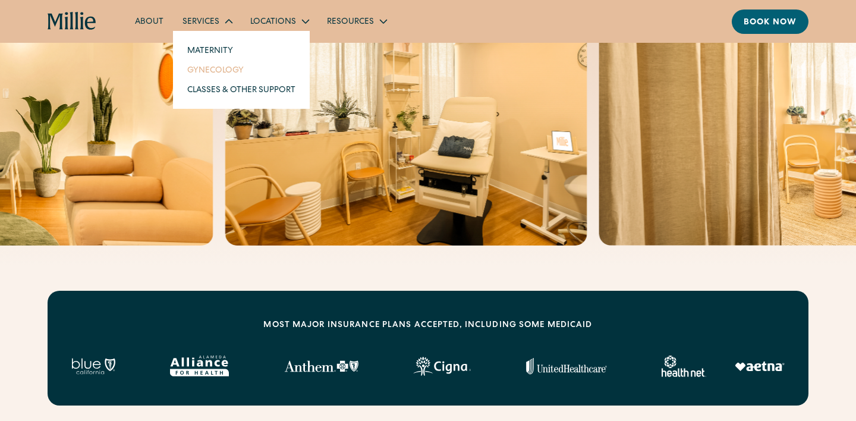 This screenshot has width=856, height=421. What do you see at coordinates (760, 366) in the screenshot?
I see `img: Aetna logo` at bounding box center [760, 366].